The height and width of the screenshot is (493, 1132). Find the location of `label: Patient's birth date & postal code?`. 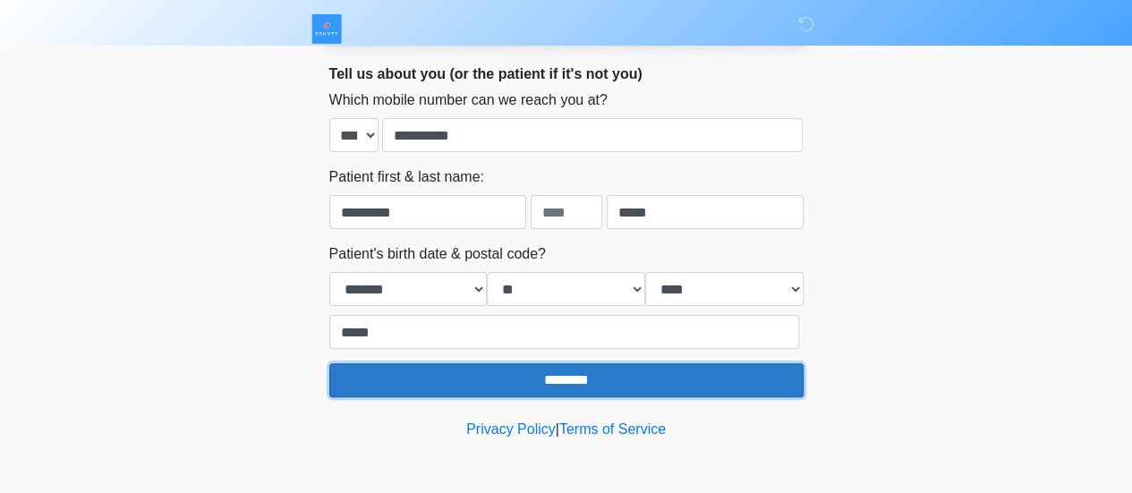

label: Patient's birth date & postal code? is located at coordinates (438, 254).